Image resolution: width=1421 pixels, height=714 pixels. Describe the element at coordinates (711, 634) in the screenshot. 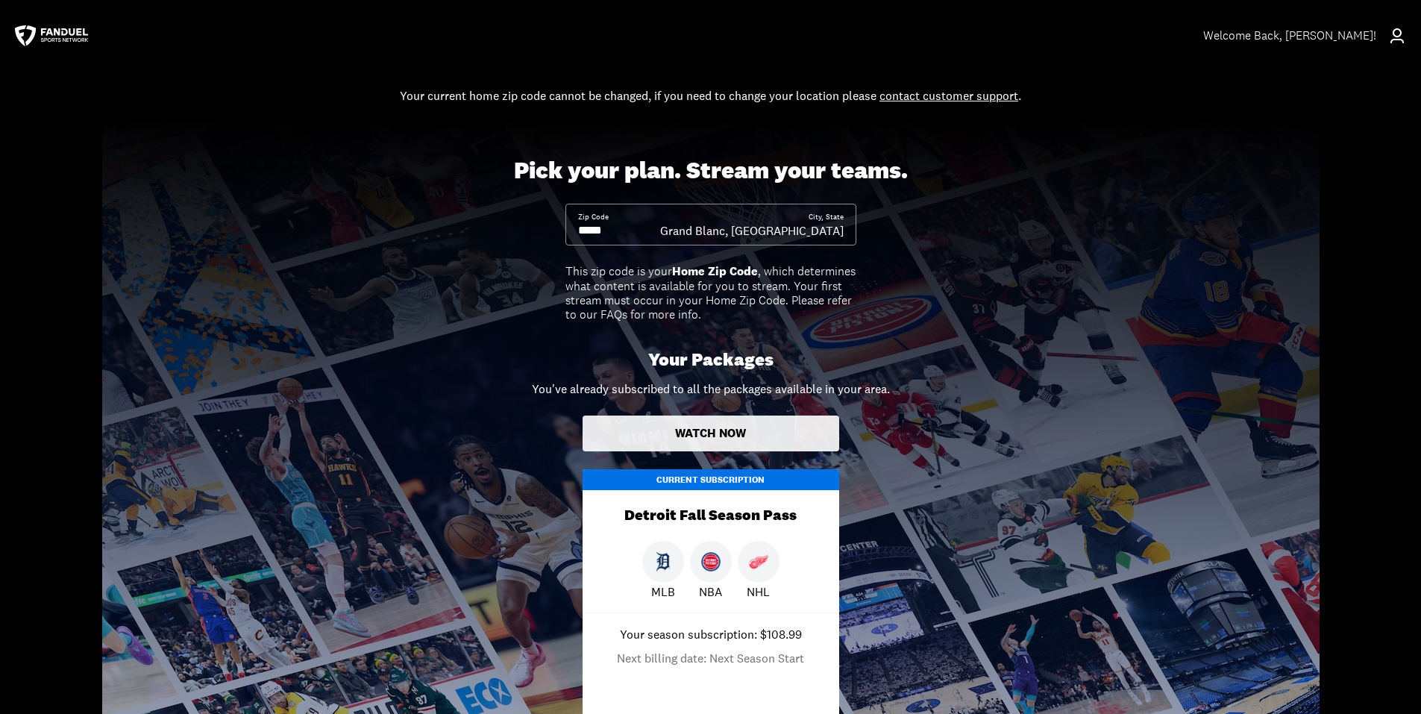

I see `p: Your season subscription: $108.99` at that location.